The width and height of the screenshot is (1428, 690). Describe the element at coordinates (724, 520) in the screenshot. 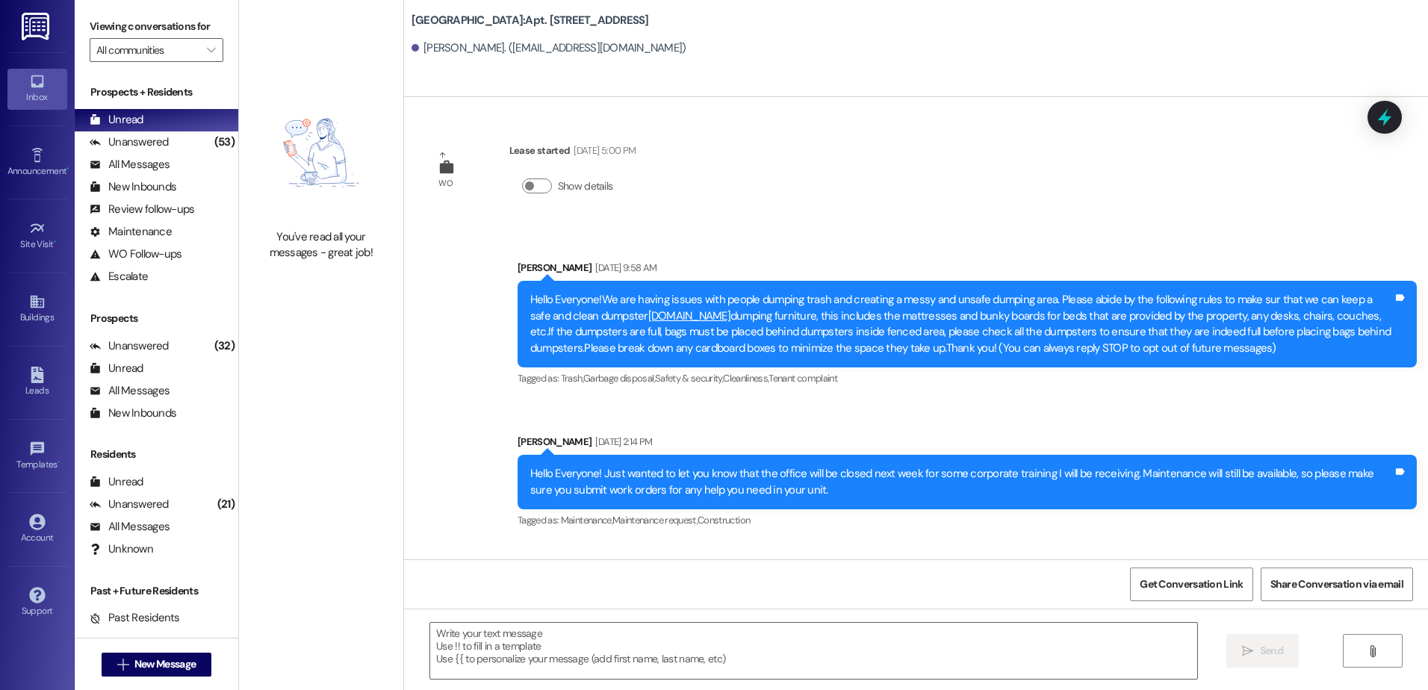

I see `span: Construction` at that location.